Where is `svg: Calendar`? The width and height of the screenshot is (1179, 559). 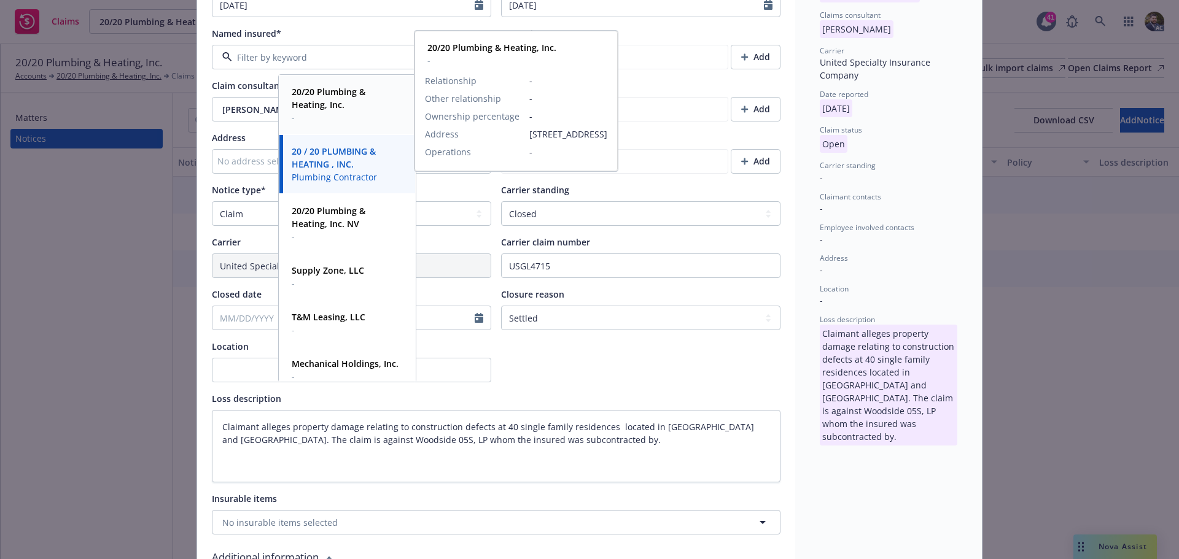
svg: Calendar is located at coordinates (479, 318).